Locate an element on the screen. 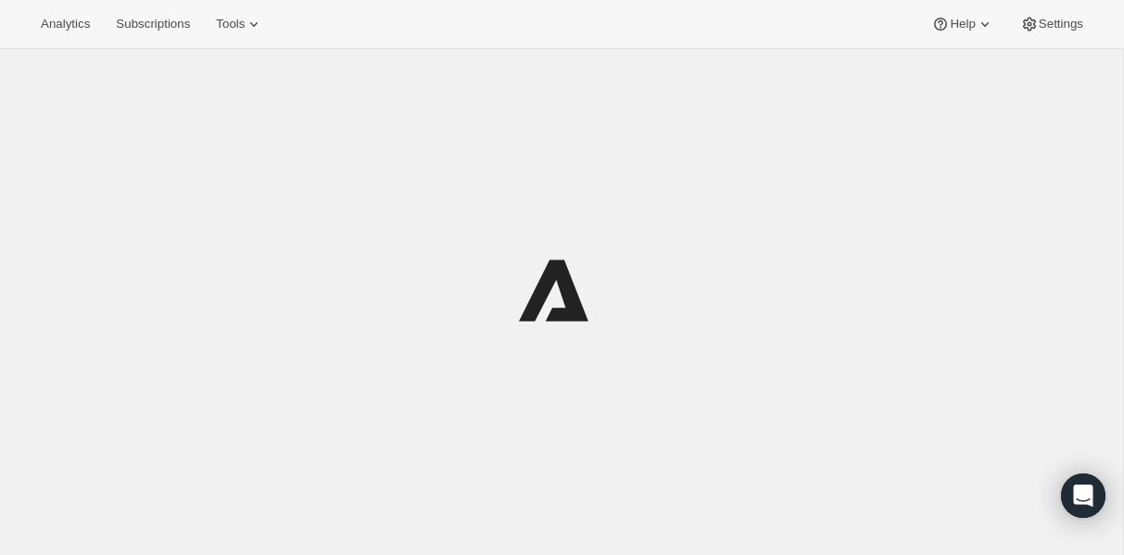  div: Open Intercom Messenger is located at coordinates (1084, 496).